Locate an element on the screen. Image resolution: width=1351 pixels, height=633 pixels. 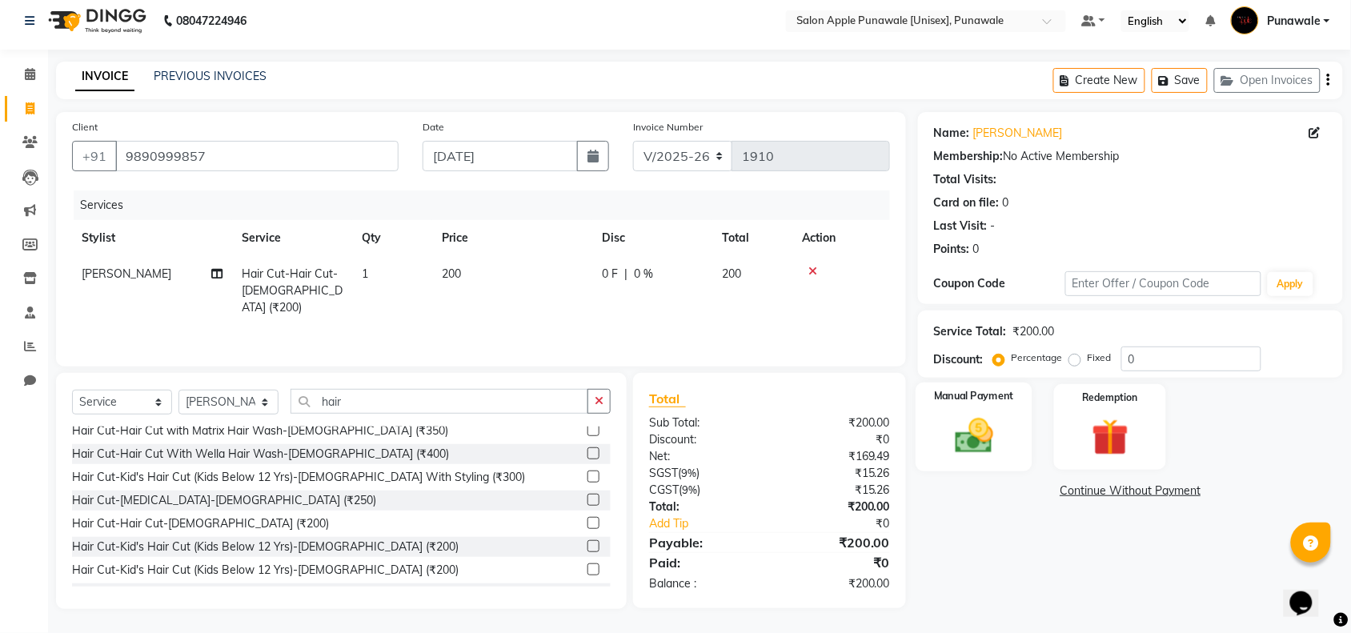
label: Client is located at coordinates (85, 127).